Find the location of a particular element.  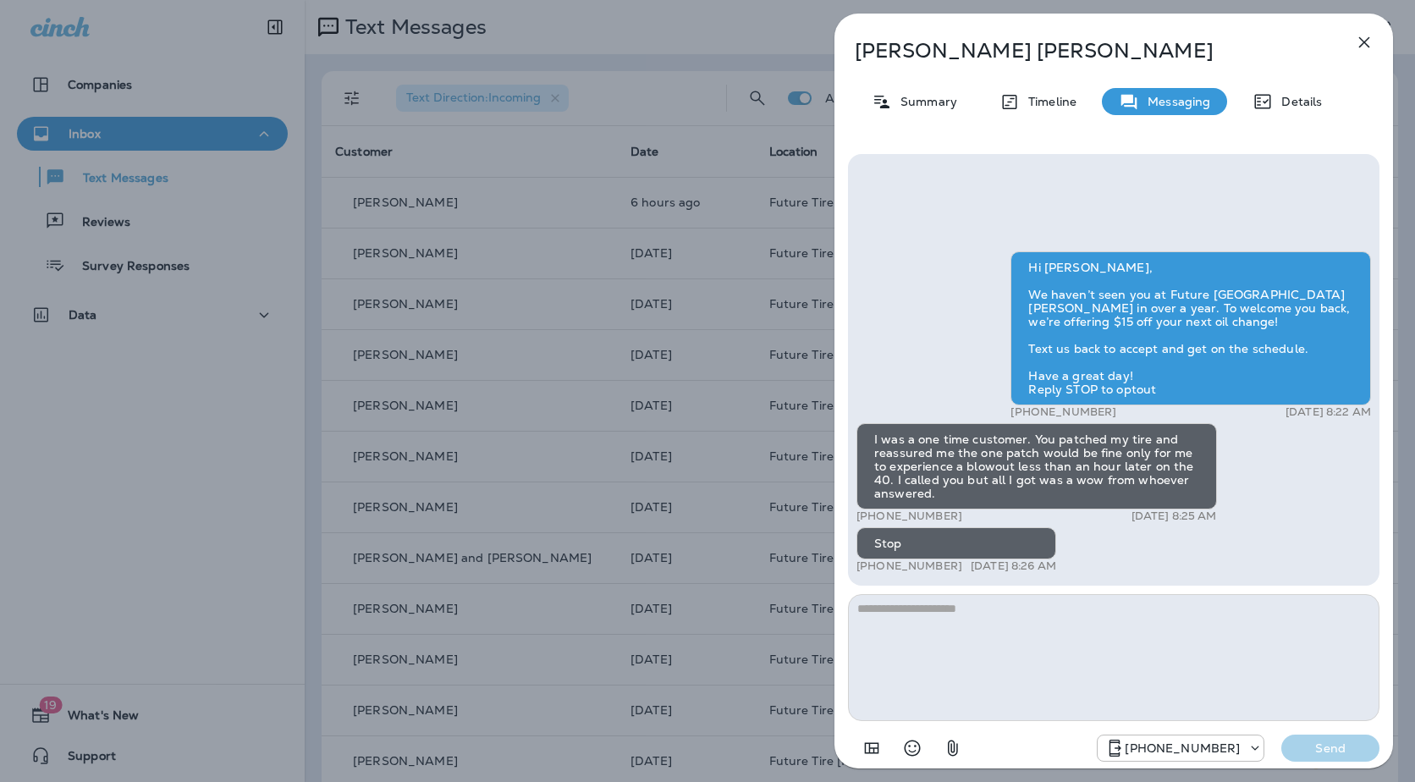

div: I was a one time customer. You patched my tire and reassured me the one patch would be fine only ... is located at coordinates (1037, 466).